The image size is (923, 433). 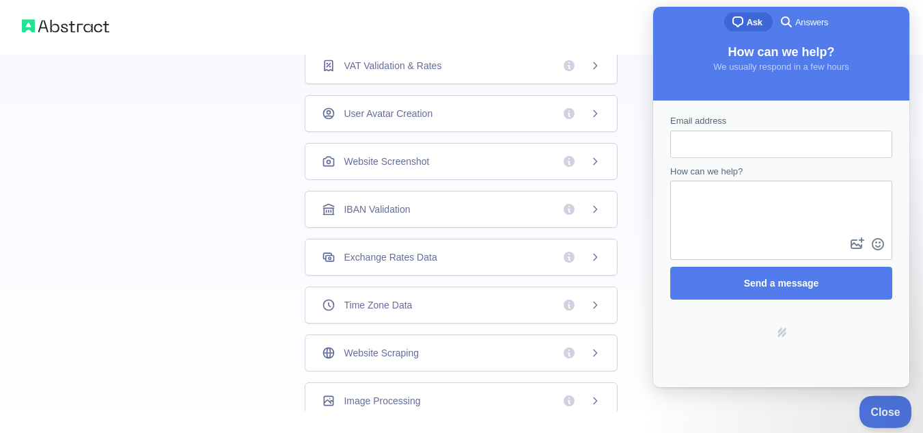 What do you see at coordinates (66, 26) in the screenshot?
I see `img: Abstract logo` at bounding box center [66, 26].